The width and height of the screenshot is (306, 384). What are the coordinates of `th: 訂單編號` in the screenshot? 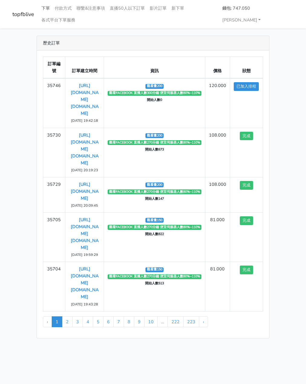 It's located at (54, 68).